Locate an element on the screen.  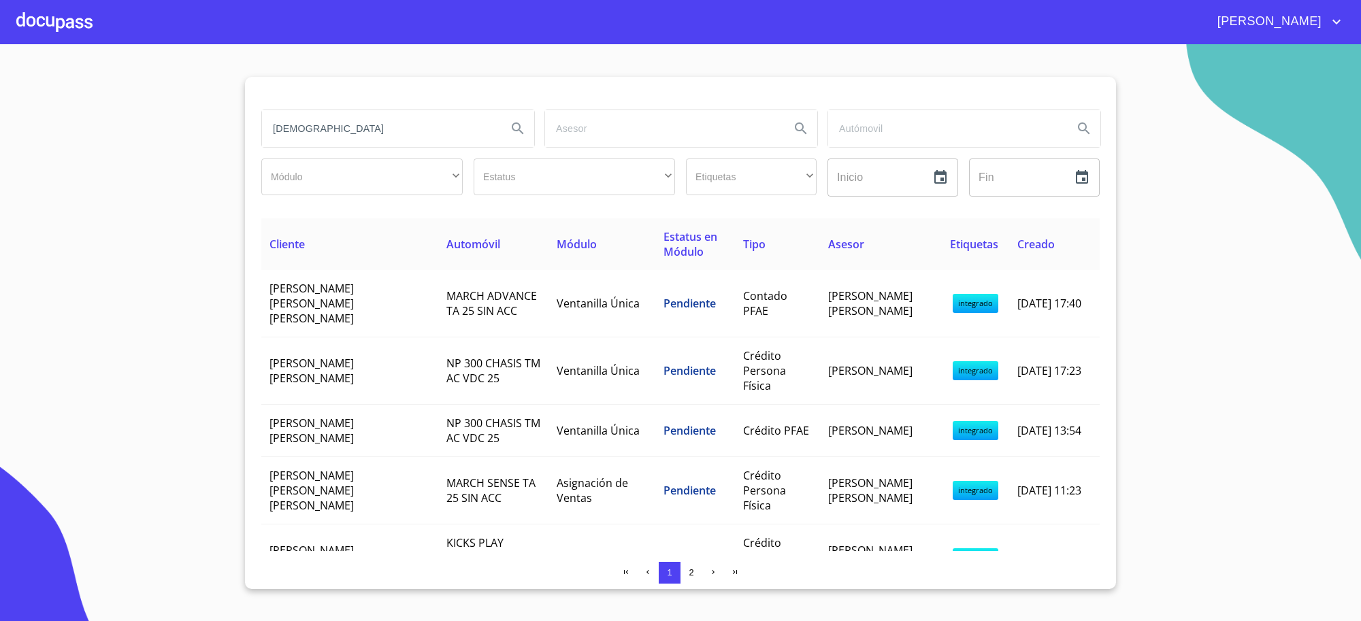
span: Creado is located at coordinates (1035, 244).